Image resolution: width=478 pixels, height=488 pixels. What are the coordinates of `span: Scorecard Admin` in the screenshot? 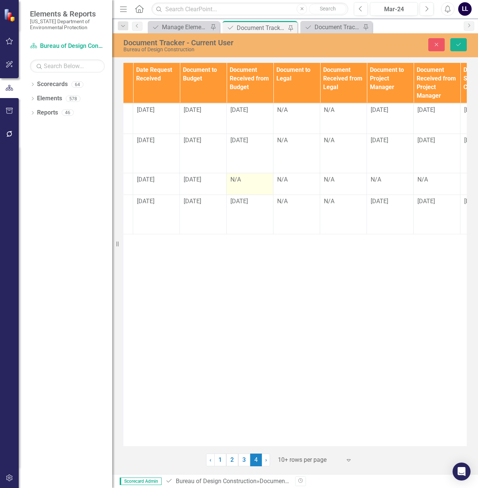 It's located at (141, 481).